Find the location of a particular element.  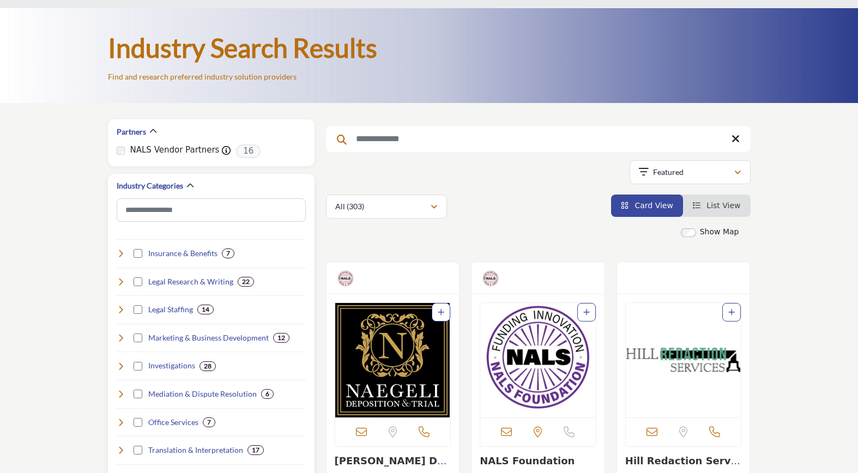

label: Show Map is located at coordinates (720, 232).